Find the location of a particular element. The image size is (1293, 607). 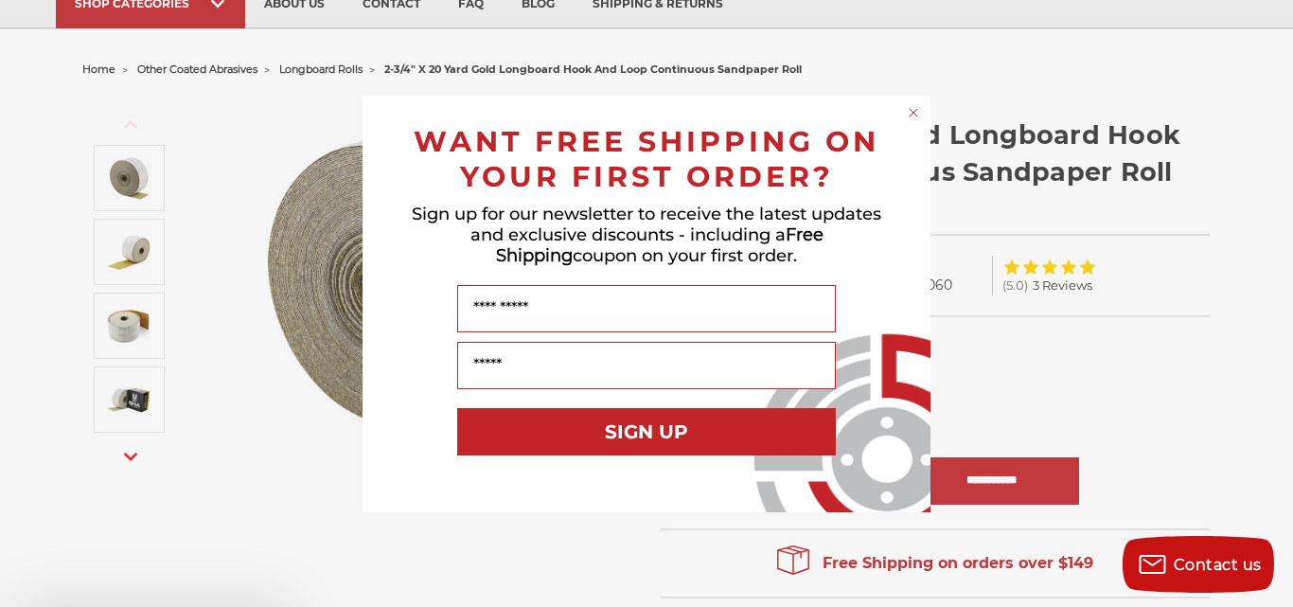

span: Contact us is located at coordinates (1217, 564).